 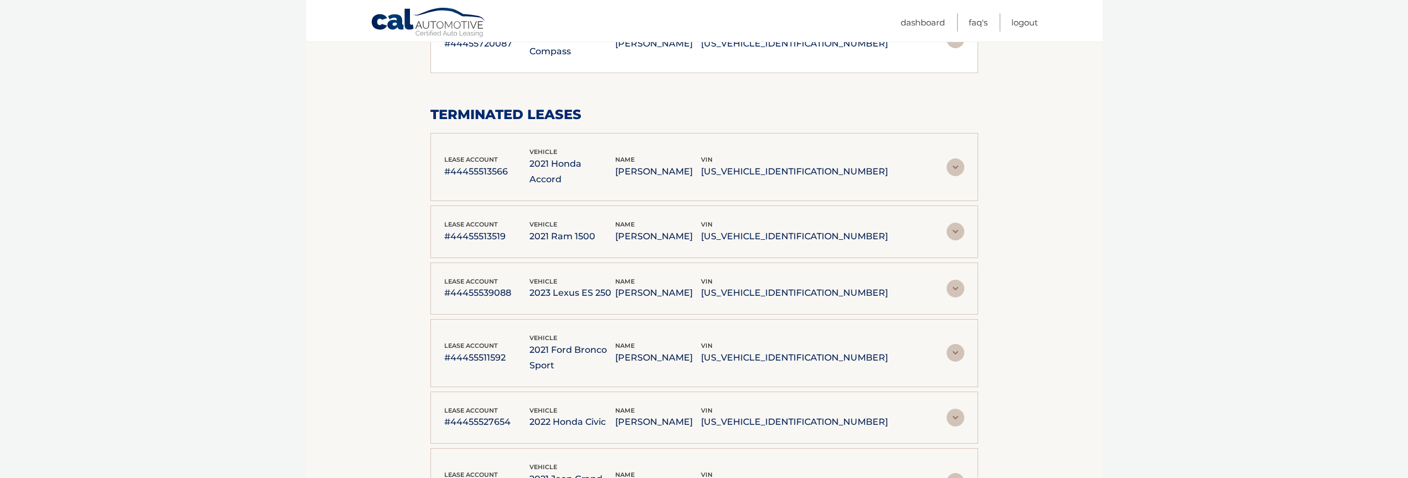 What do you see at coordinates (487, 293) in the screenshot?
I see `p: #44455539088` at bounding box center [487, 293].